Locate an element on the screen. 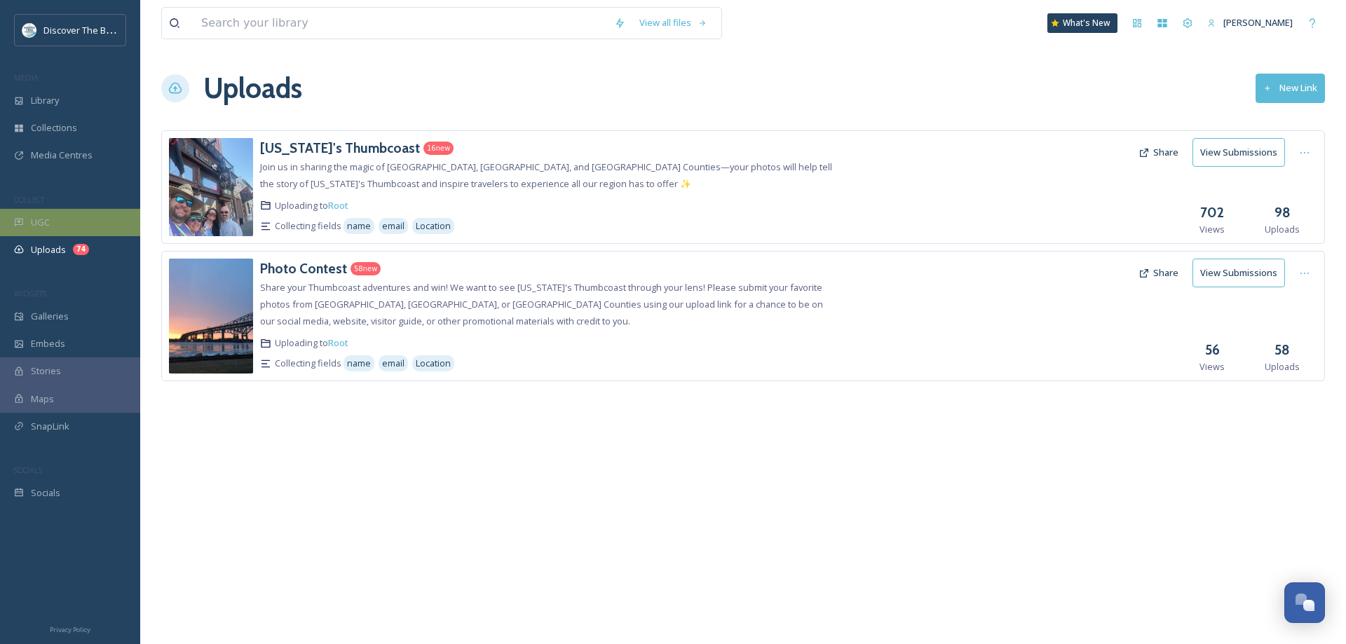  span: COLLECT is located at coordinates (29, 199).